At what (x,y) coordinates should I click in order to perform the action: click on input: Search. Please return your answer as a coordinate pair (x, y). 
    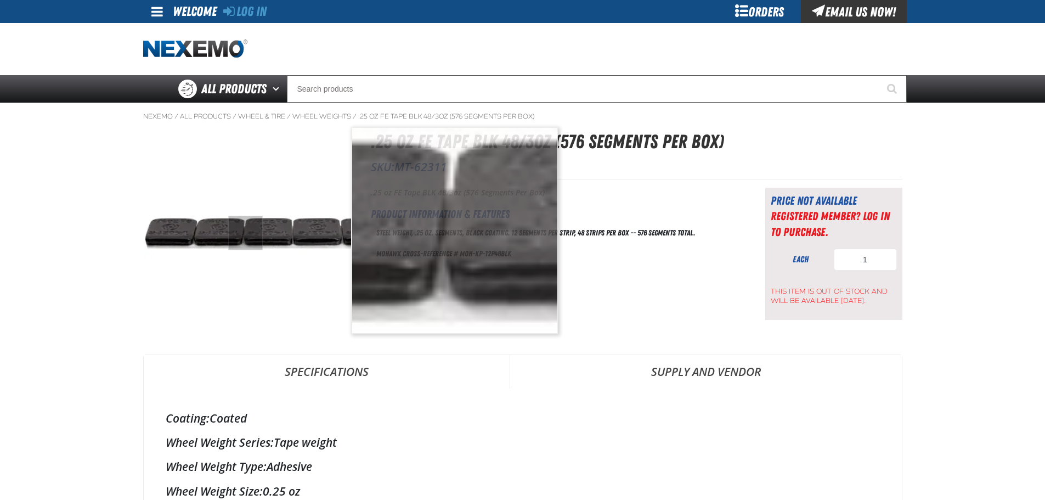
    Looking at the image, I should click on (597, 89).